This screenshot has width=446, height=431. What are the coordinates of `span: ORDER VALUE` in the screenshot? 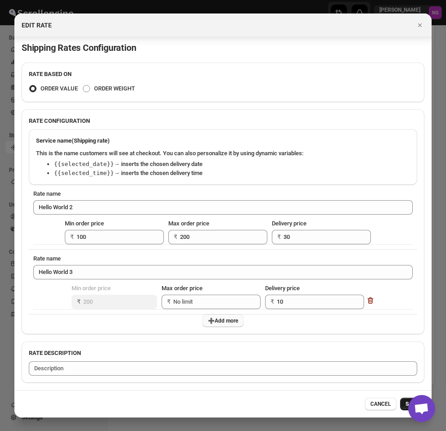 It's located at (59, 88).